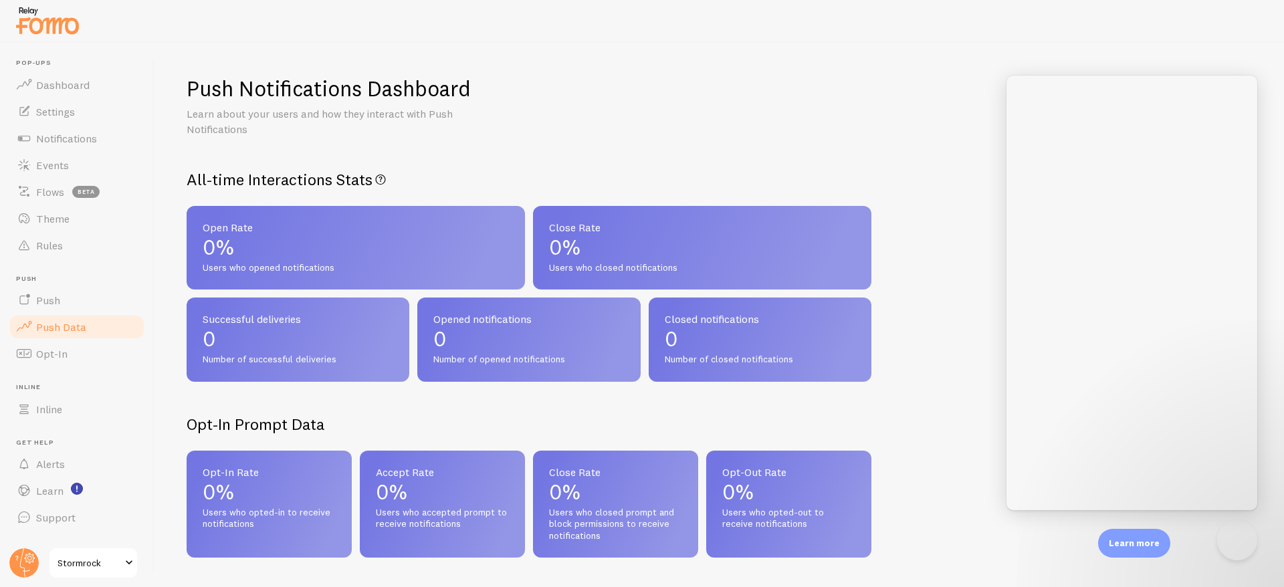 The width and height of the screenshot is (1284, 587). What do you see at coordinates (77, 219) in the screenshot?
I see `a: Theme` at bounding box center [77, 219].